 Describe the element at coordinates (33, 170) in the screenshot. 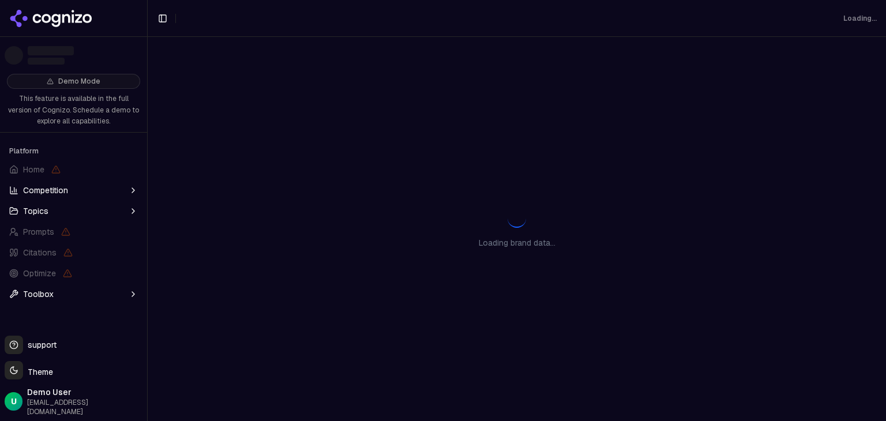

I see `span: Home` at that location.